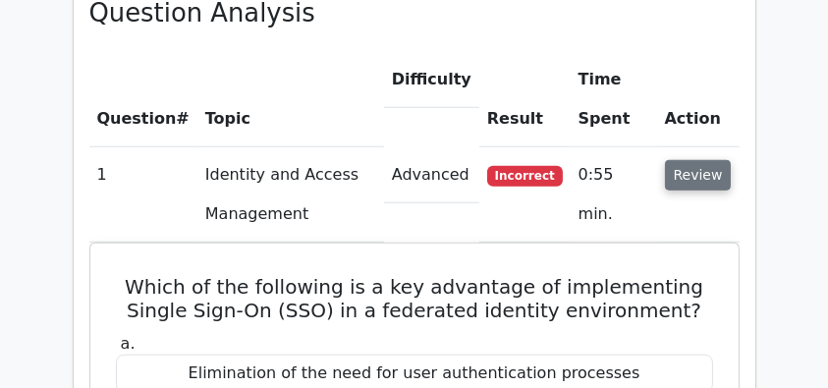  I want to click on th: Result, so click(524, 99).